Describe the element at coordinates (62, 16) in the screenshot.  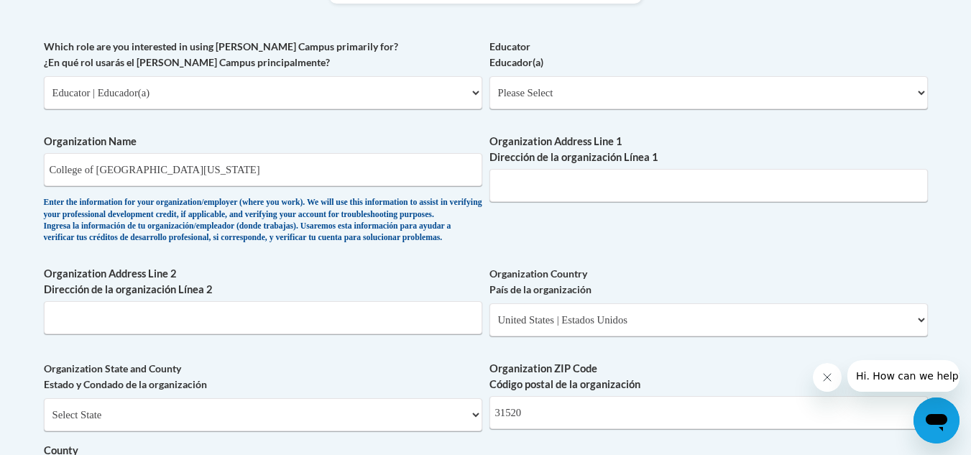
I see `span: Hi. How can we help?` at that location.